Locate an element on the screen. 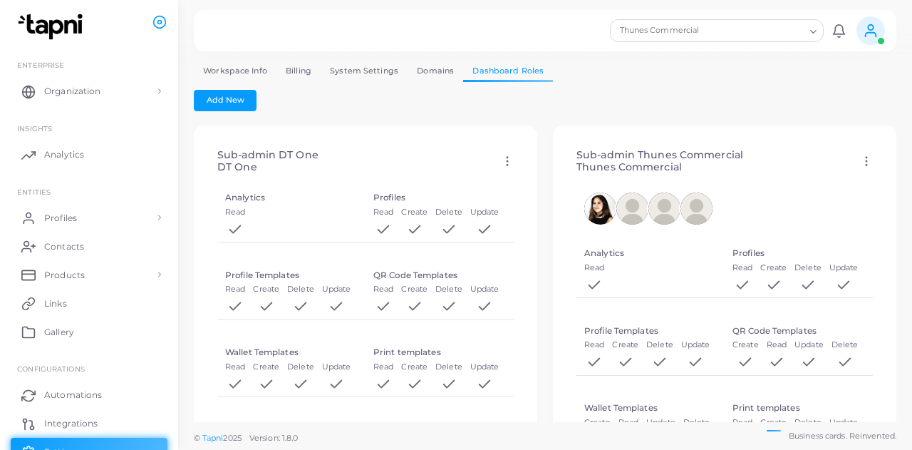  a: Gallery is located at coordinates (89, 331).